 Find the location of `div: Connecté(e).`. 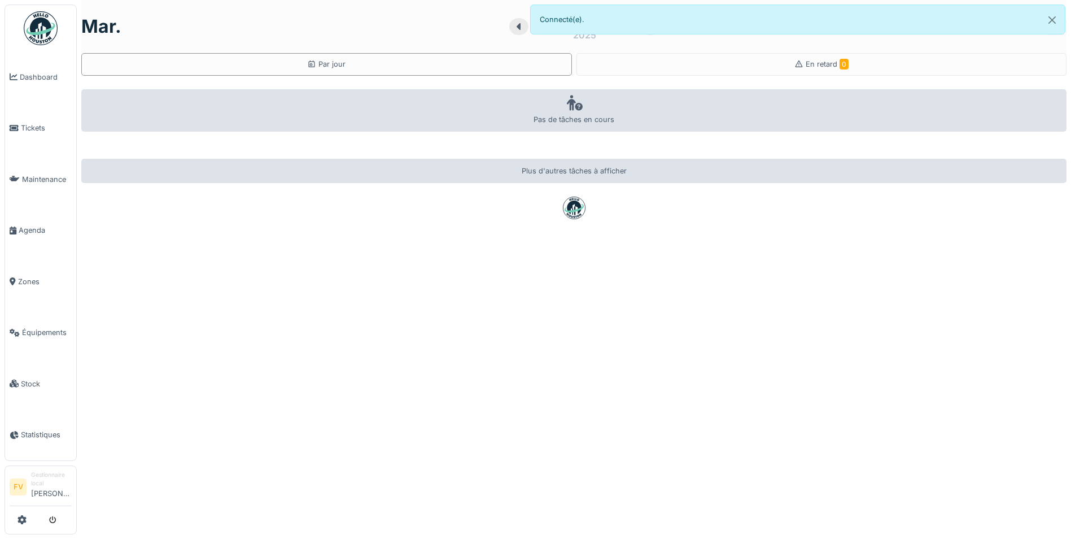

div: Connecté(e). is located at coordinates (798, 19).